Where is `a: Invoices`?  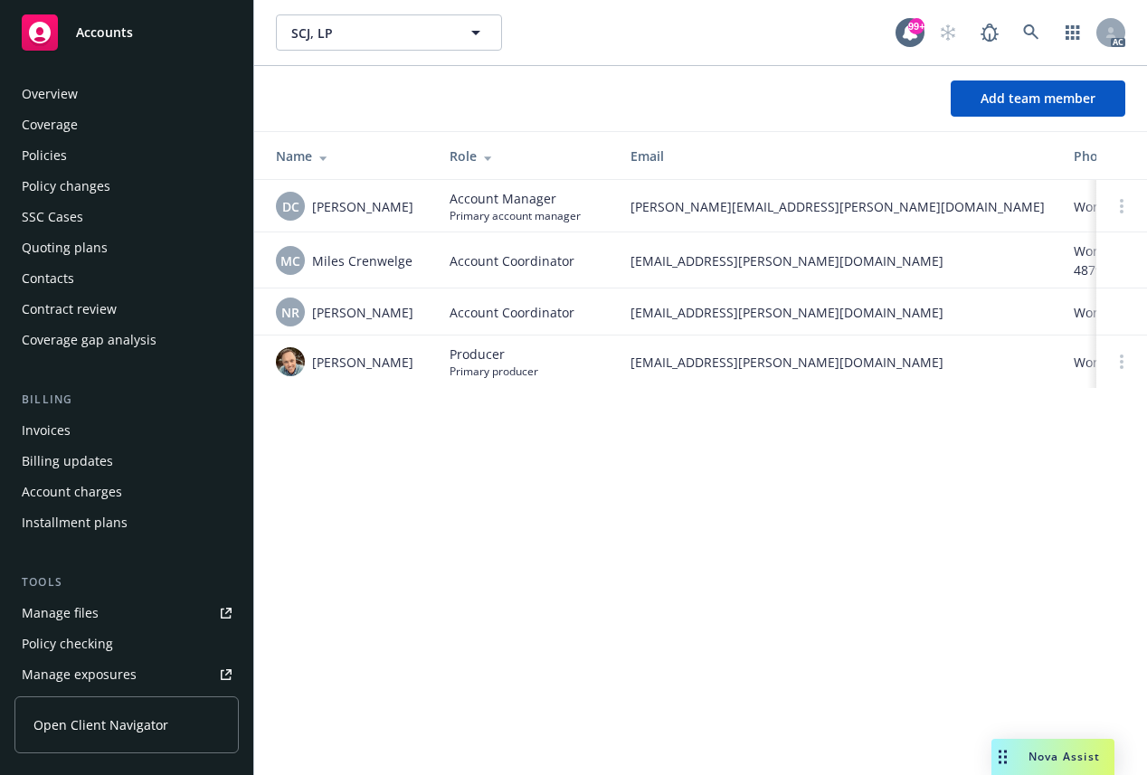
a: Invoices is located at coordinates (127, 431).